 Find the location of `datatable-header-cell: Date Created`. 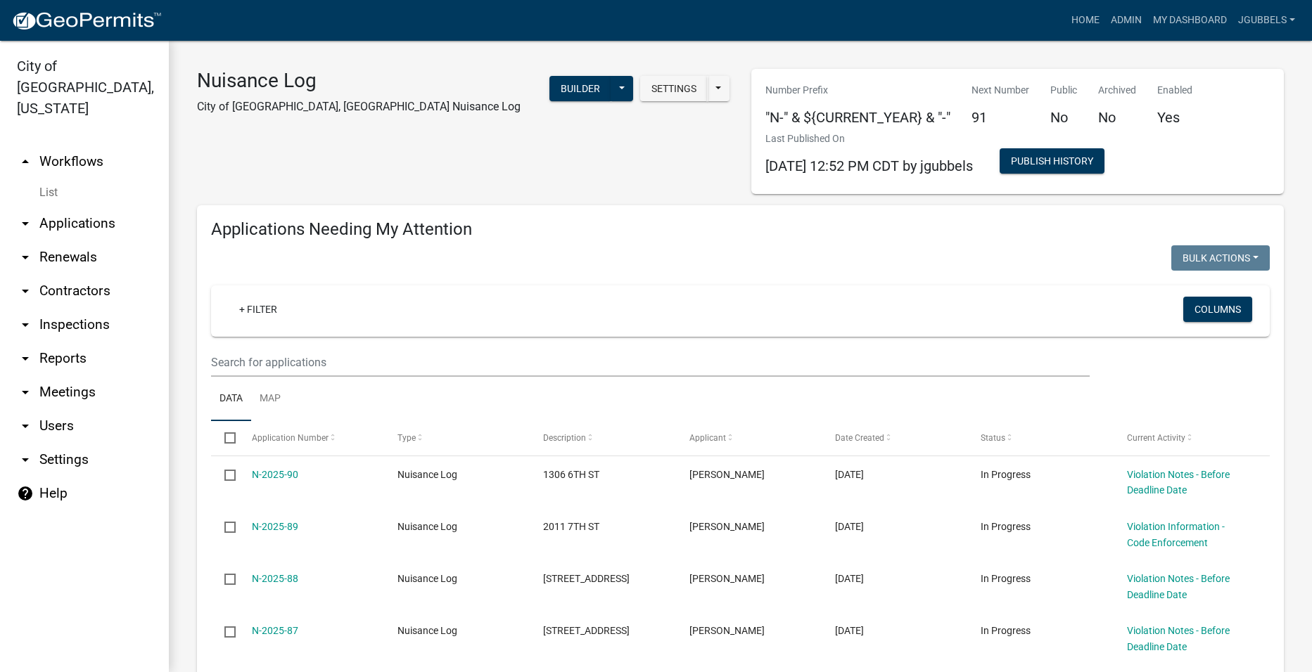

datatable-header-cell: Date Created is located at coordinates (894, 438).